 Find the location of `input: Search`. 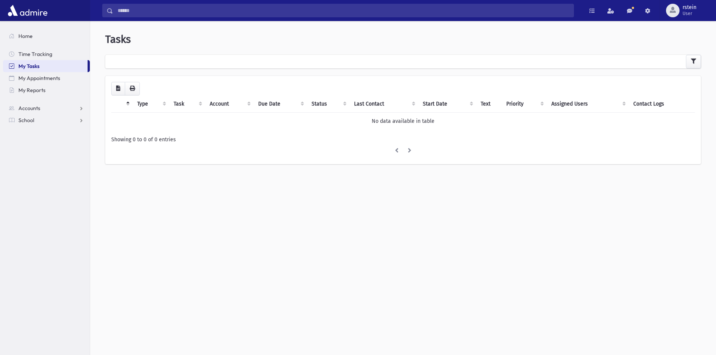

input: Search is located at coordinates (343, 11).